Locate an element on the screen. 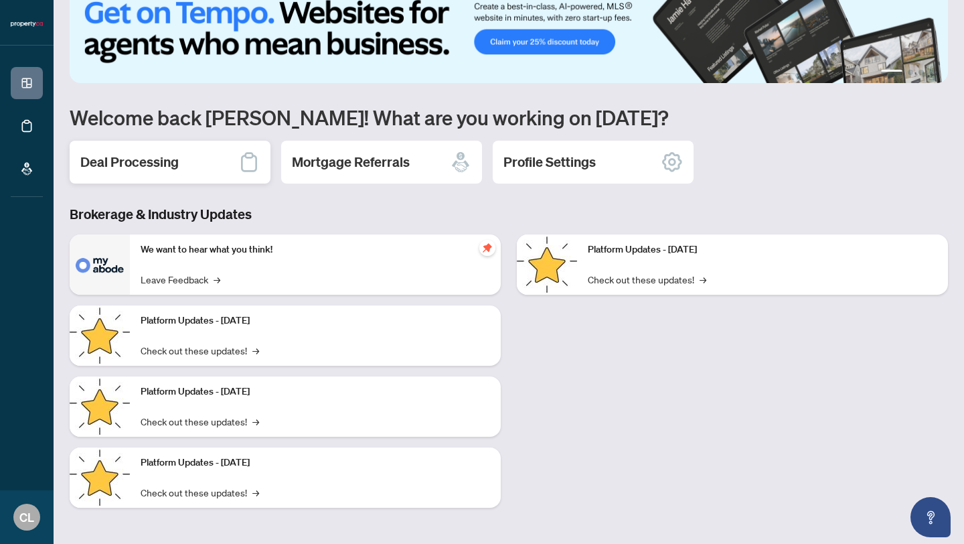  button: 3 is located at coordinates (921, 72).